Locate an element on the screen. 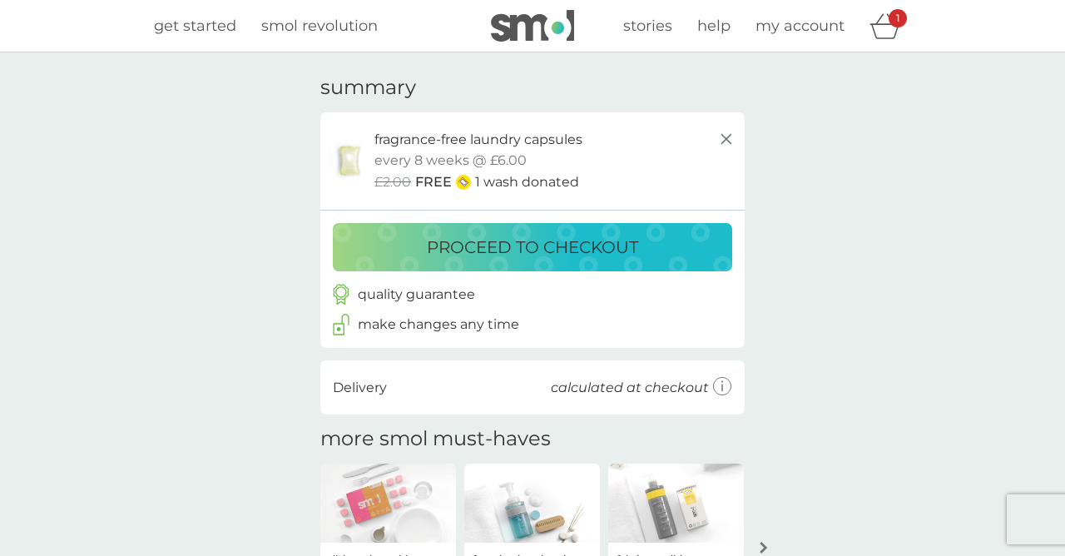  span: stories is located at coordinates (647, 26).